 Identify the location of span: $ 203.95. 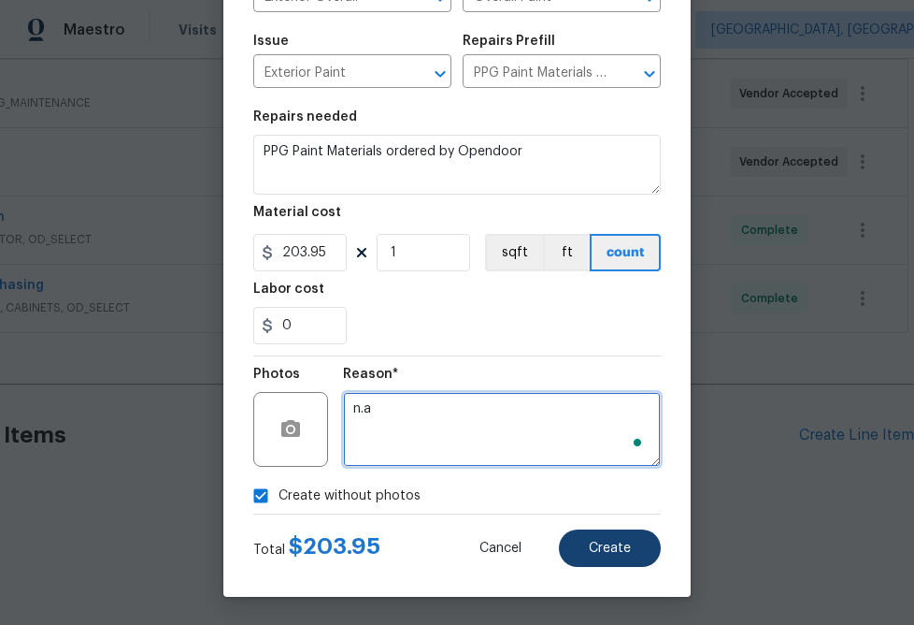
(335, 546).